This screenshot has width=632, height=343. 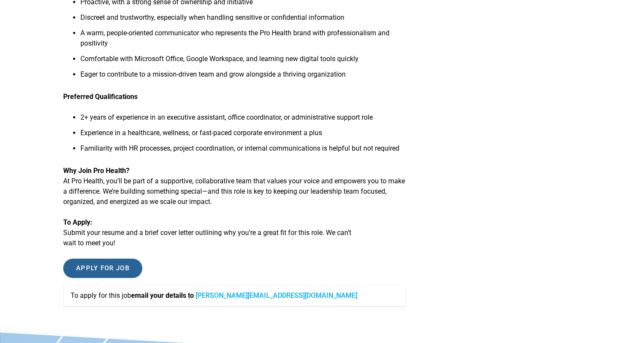 I want to click on strong: Preferred Qualifications, so click(x=100, y=96).